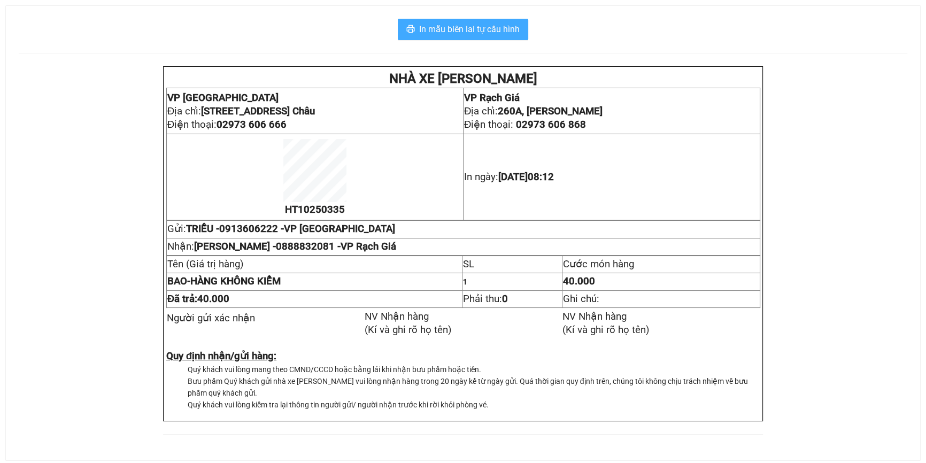 The height and width of the screenshot is (463, 926). I want to click on span: TRIỀU -, so click(290, 229).